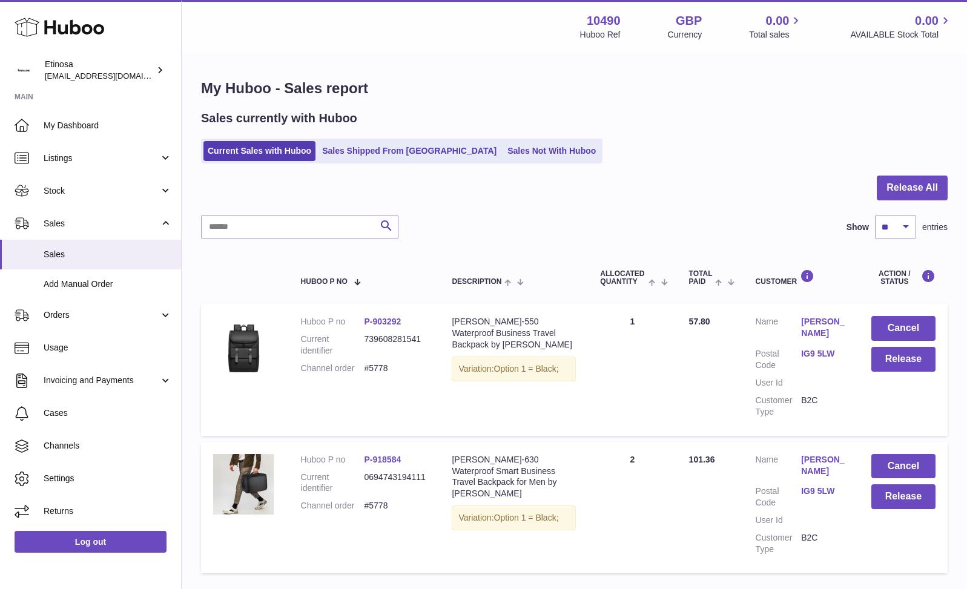 The width and height of the screenshot is (967, 589). I want to click on label: Show, so click(857, 227).